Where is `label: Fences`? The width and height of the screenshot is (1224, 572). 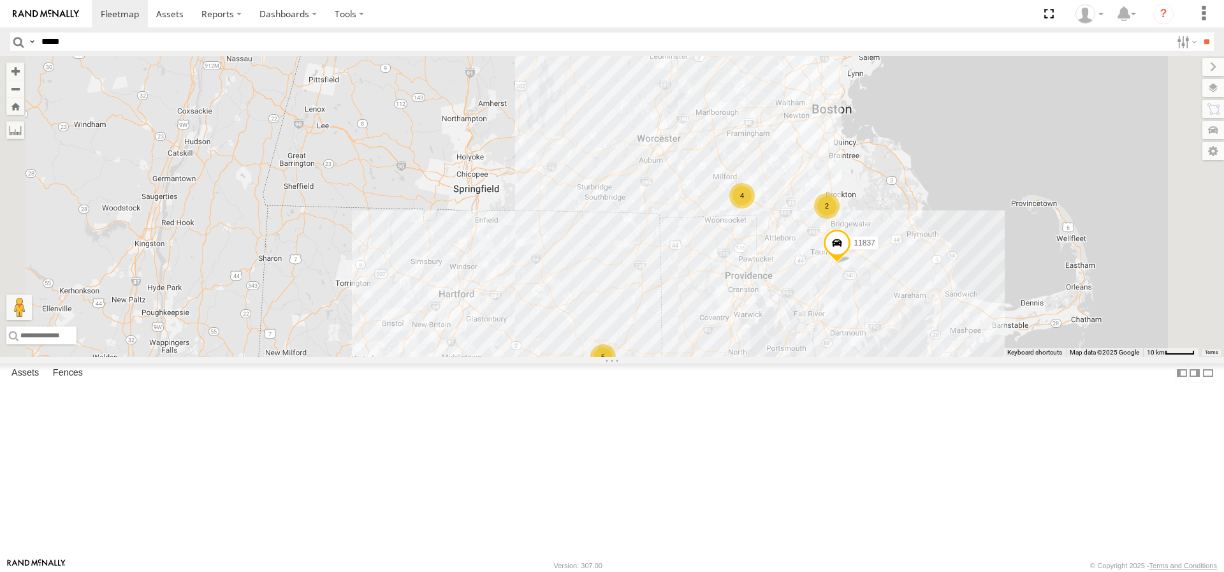 label: Fences is located at coordinates (68, 373).